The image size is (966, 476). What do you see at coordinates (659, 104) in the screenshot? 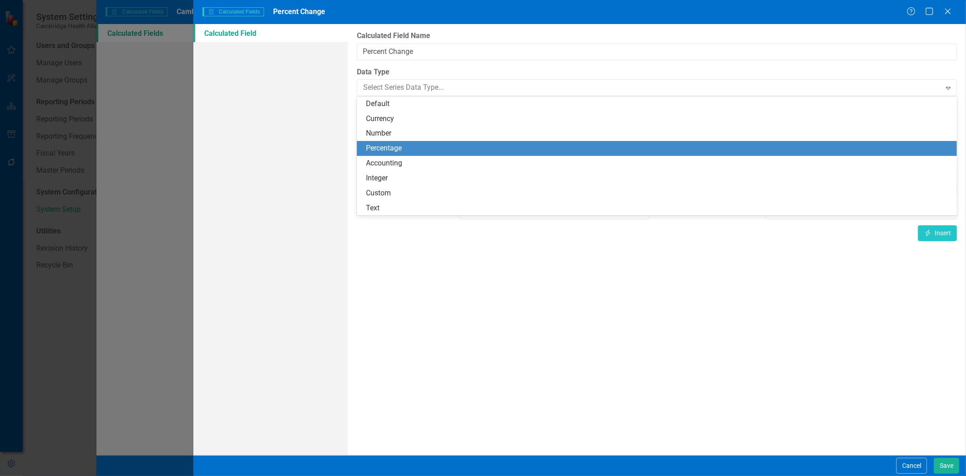
I see `div: Default` at bounding box center [659, 104].